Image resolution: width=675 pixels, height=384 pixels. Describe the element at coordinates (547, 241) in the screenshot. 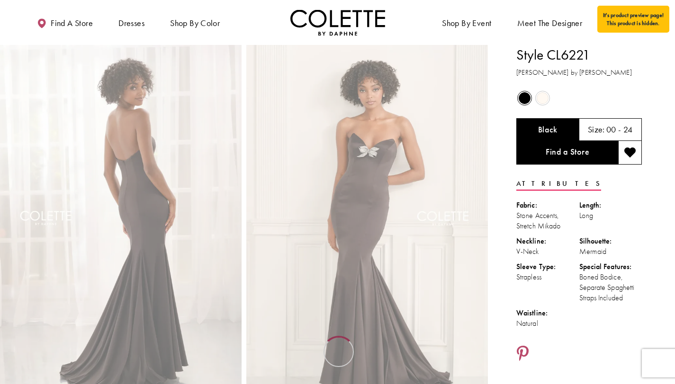

I see `div: Neckline:` at that location.